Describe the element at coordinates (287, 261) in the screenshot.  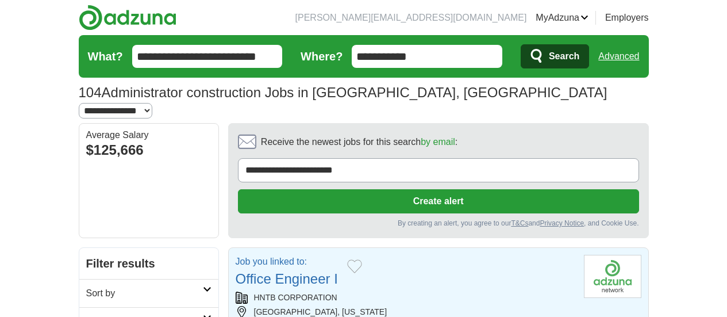
I see `p: Job you linked to:` at that location.